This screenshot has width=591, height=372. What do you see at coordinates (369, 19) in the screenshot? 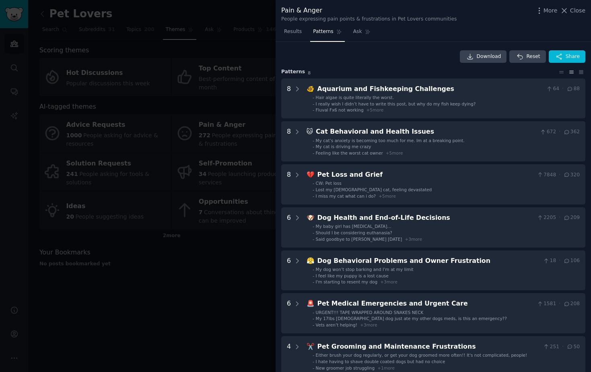
I see `div: People expressing pain points & frustrations in Pet Lovers communities` at bounding box center [369, 19].